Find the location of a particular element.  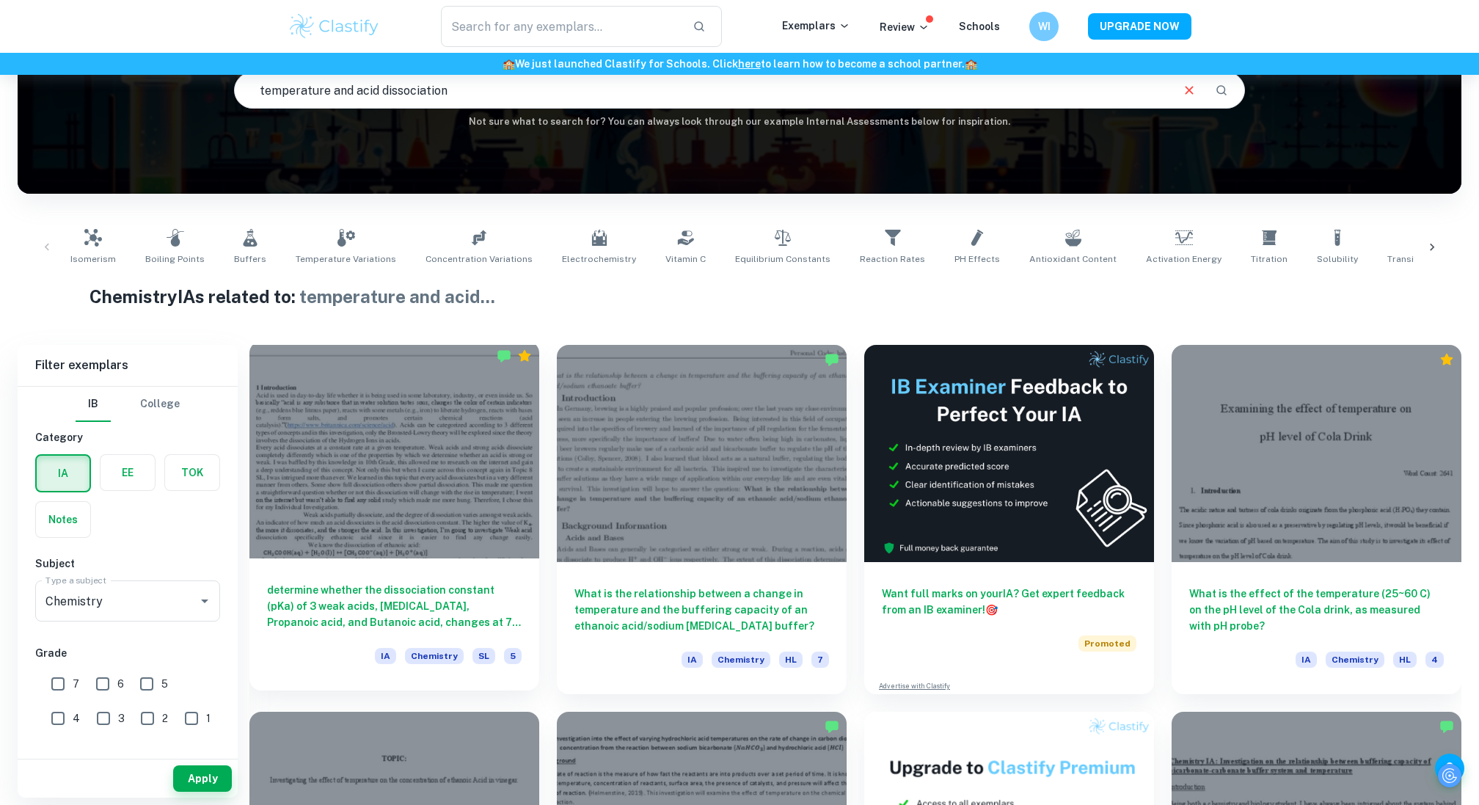

button: TOK is located at coordinates (192, 473).